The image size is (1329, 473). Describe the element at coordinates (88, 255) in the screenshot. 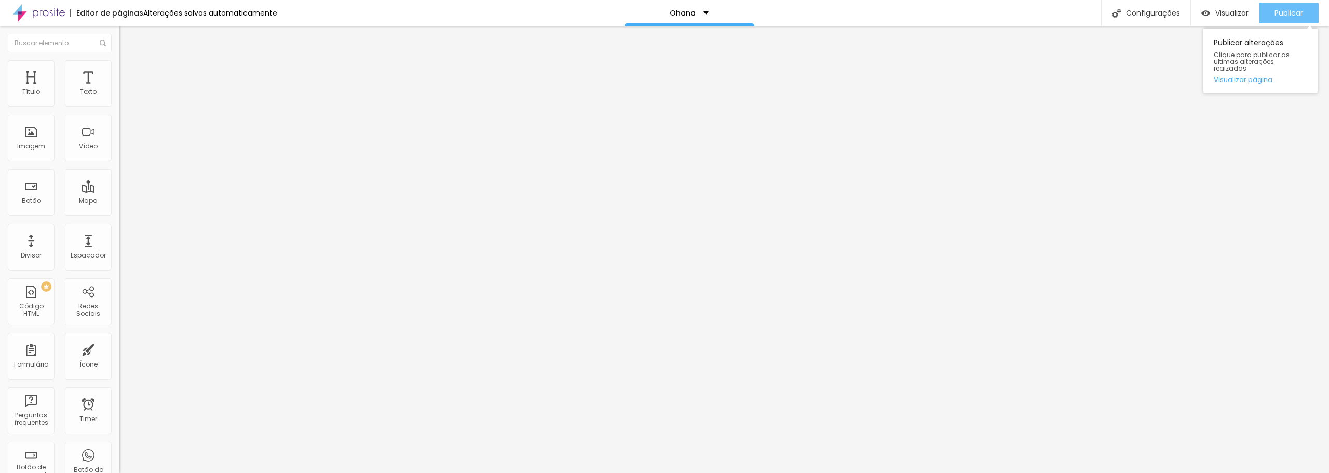

I see `div: Espaçador` at that location.